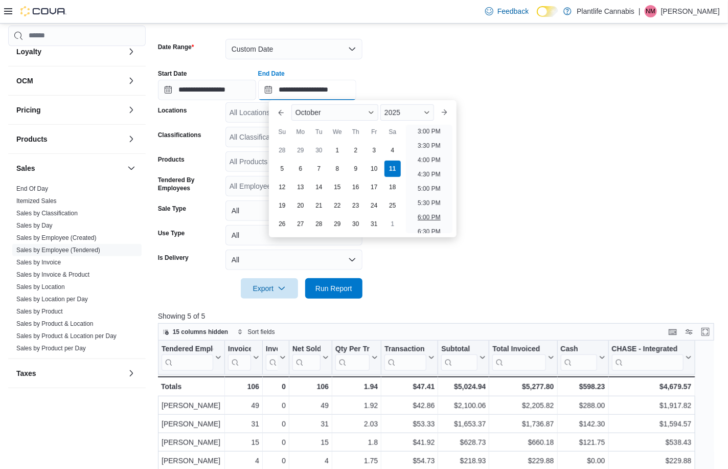 Image resolution: width=728 pixels, height=469 pixels. What do you see at coordinates (301, 187) in the screenshot?
I see `div: day-13` at bounding box center [301, 187].